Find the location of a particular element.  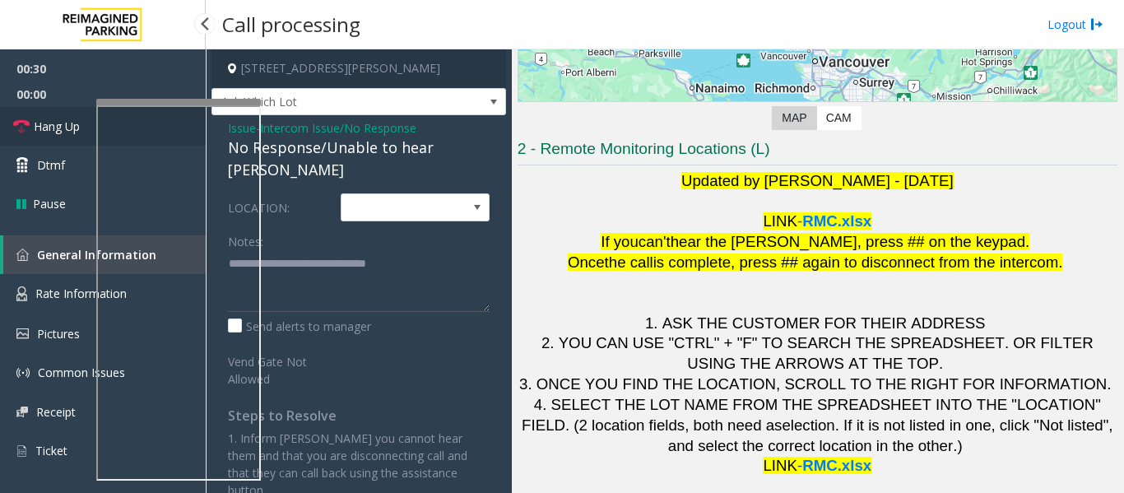

h3: Call processing is located at coordinates (291, 24).